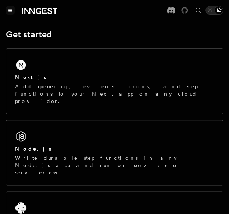  What do you see at coordinates (29, 34) in the screenshot?
I see `a: Get started` at bounding box center [29, 34].